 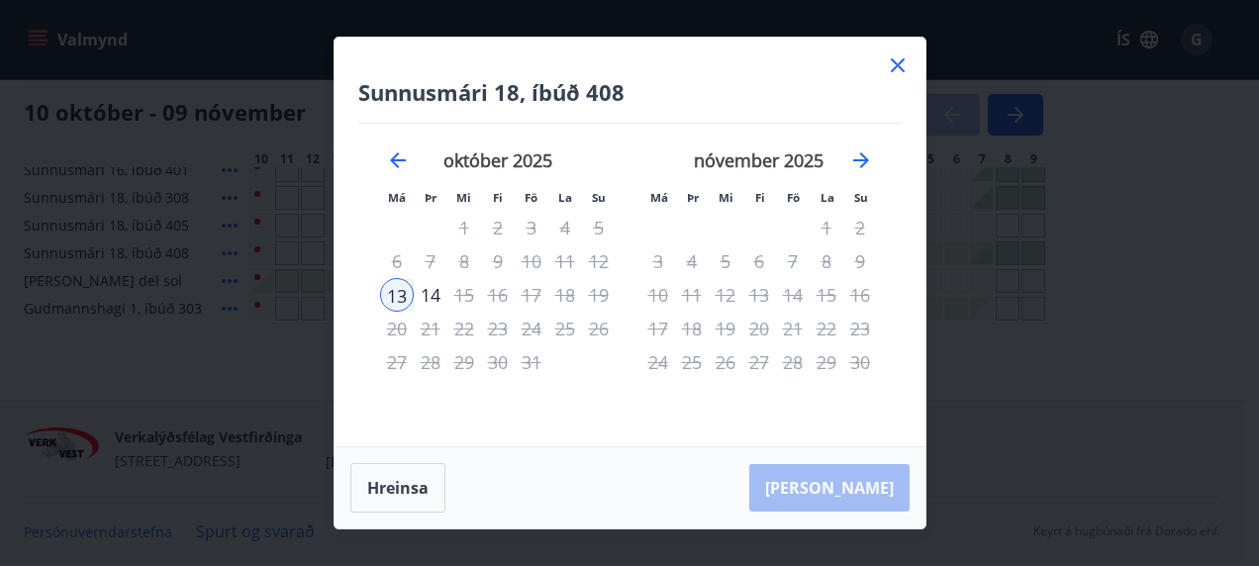 What do you see at coordinates (498, 228) in the screenshot?
I see `td: Not available. fimmtudagur, 2. október 2025` at bounding box center [498, 228].